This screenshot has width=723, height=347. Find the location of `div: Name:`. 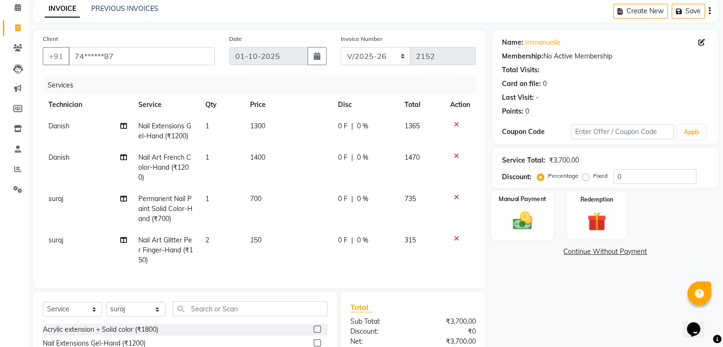

div: Name: is located at coordinates (513, 42).